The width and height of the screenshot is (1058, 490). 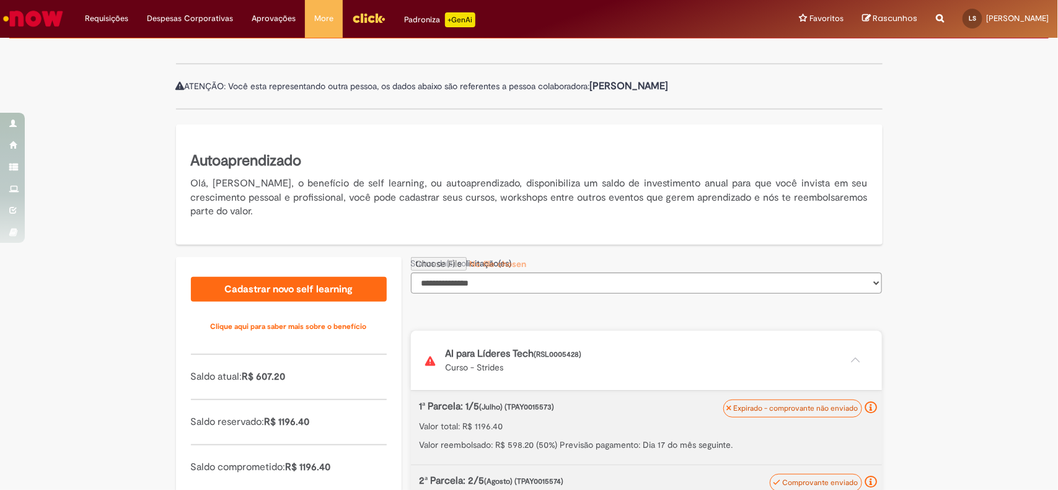 What do you see at coordinates (264, 377) in the screenshot?
I see `span: R$ 607.20` at bounding box center [264, 377].